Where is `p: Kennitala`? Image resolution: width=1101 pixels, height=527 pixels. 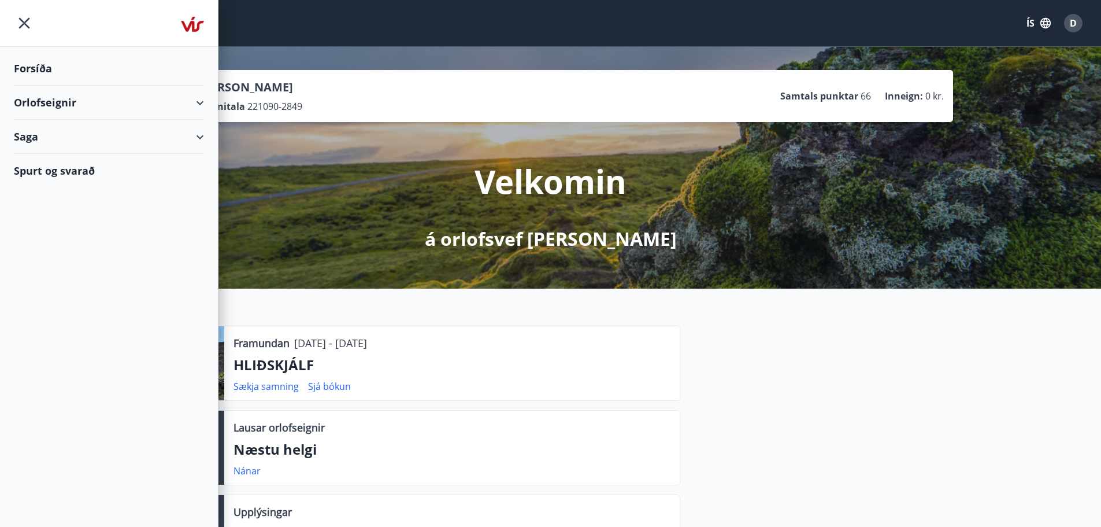 p: Kennitala is located at coordinates (222, 106).